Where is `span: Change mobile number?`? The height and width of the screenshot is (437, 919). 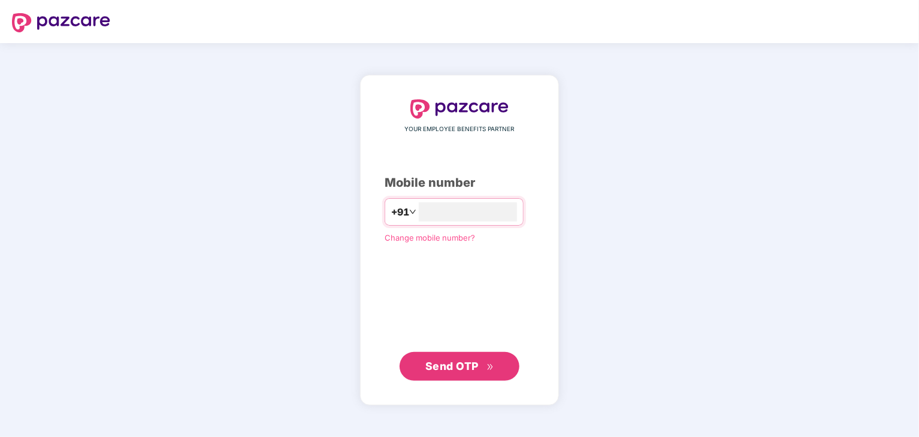
span: Change mobile number? is located at coordinates (429, 238).